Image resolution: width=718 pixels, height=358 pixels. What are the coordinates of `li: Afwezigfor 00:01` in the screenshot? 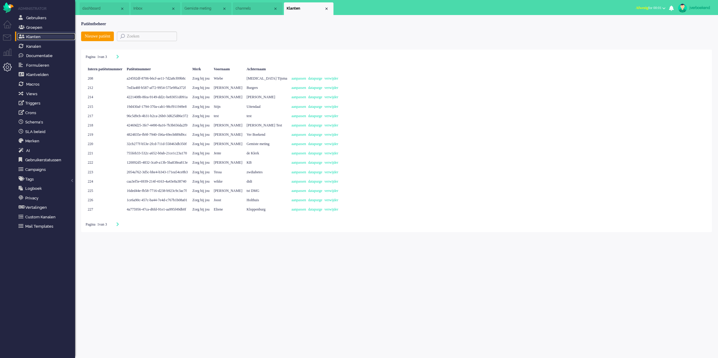 It's located at (650, 8).